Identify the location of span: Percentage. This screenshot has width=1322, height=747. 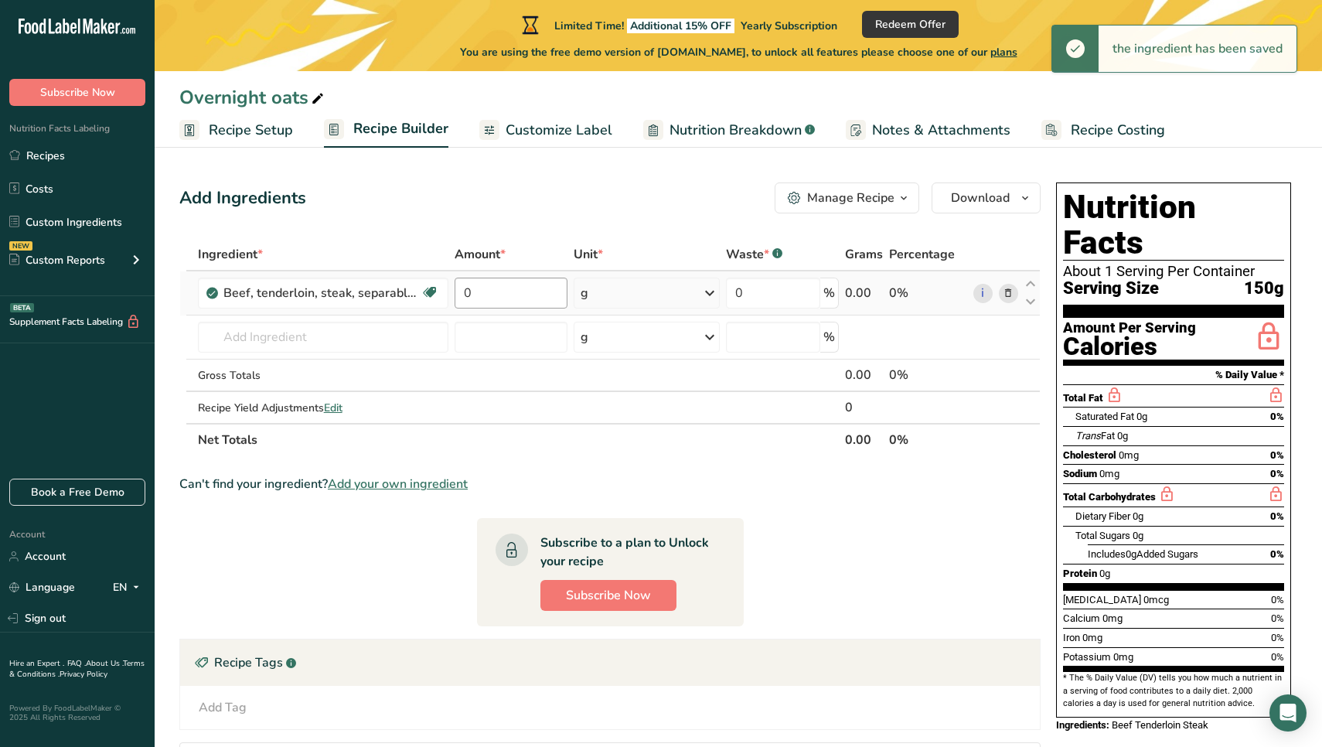
(922, 254).